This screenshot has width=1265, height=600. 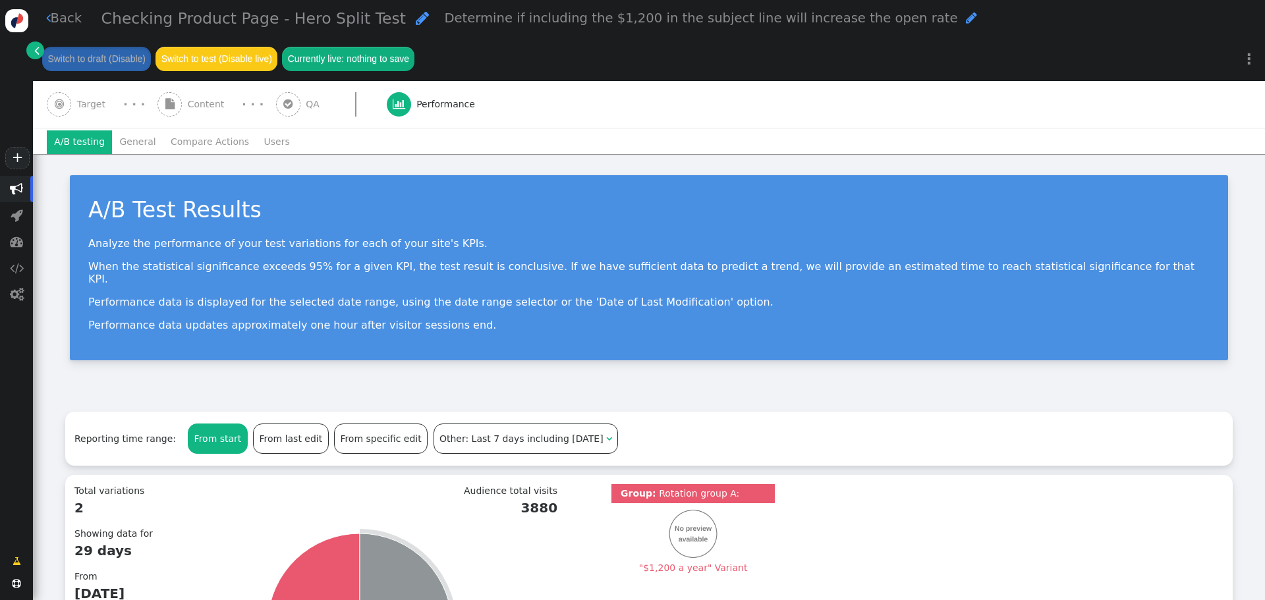 I want to click on a:  QA, so click(x=331, y=104).